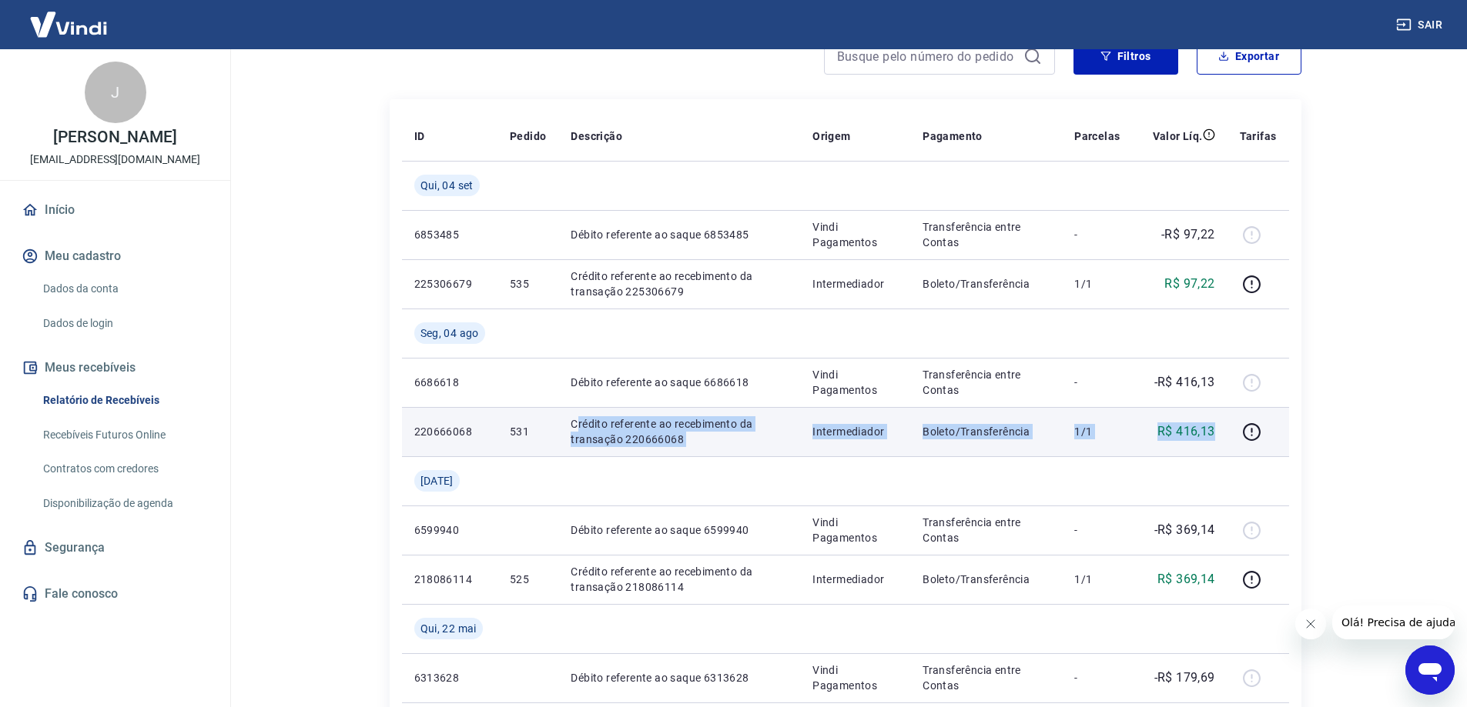 Image resolution: width=1467 pixels, height=707 pixels. What do you see at coordinates (1249, 56) in the screenshot?
I see `button: Exportar` at bounding box center [1249, 56].